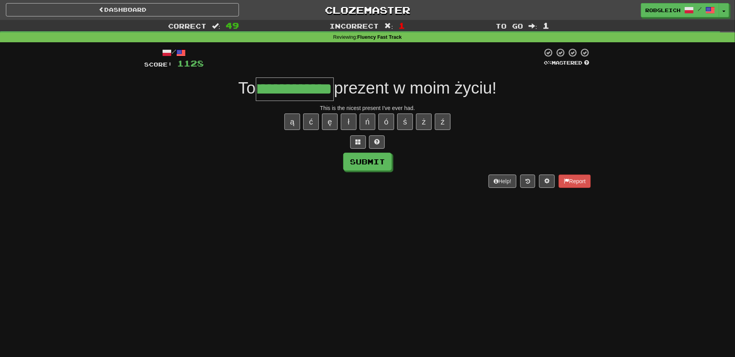 The width and height of the screenshot is (735, 357). I want to click on strong: Fluency Fast Track, so click(379, 37).